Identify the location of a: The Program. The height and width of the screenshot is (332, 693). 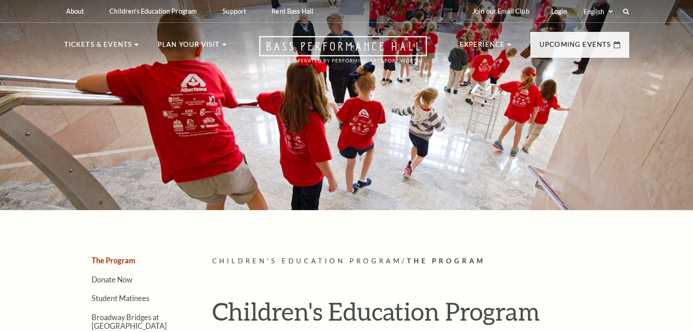
(113, 261).